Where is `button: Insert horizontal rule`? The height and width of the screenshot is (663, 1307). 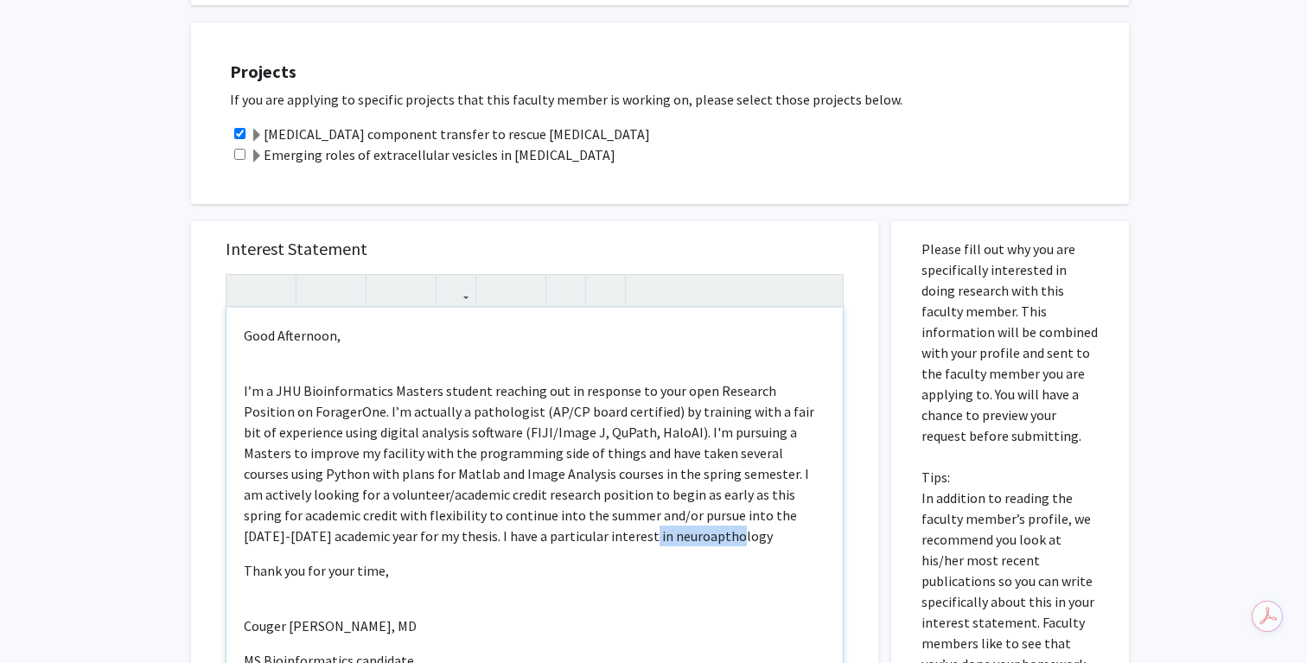 button: Insert horizontal rule is located at coordinates (605, 289).